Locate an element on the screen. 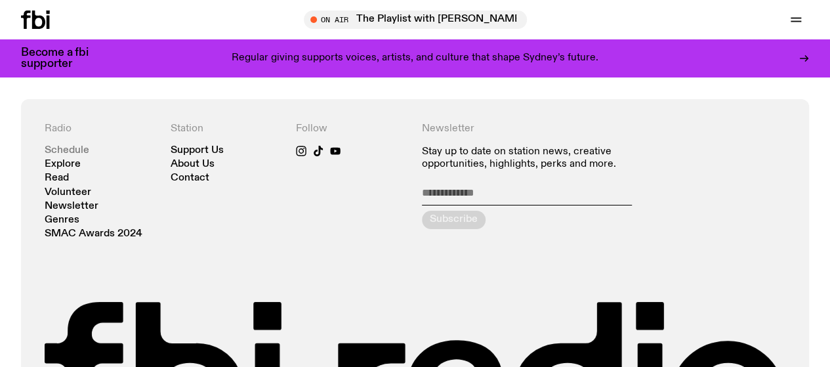 This screenshot has width=830, height=367. a: Volunteer is located at coordinates (68, 192).